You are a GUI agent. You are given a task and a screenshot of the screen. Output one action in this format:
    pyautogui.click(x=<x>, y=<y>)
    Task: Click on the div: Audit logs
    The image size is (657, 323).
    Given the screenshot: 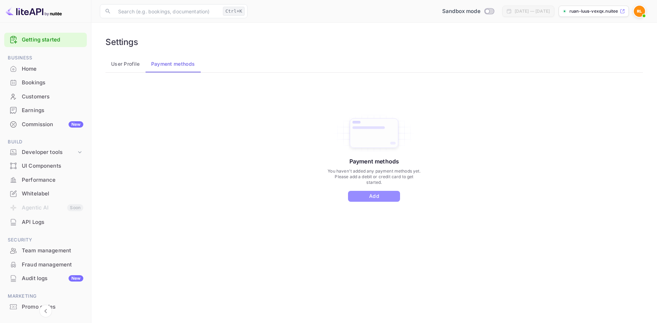 What is the action you would take?
    pyautogui.click(x=52, y=278)
    